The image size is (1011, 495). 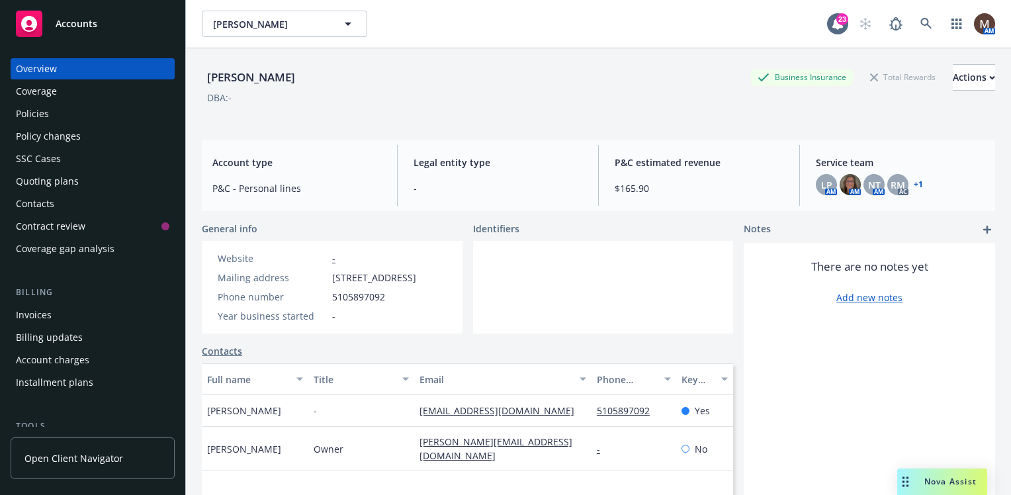 I want to click on span: General info, so click(x=230, y=228).